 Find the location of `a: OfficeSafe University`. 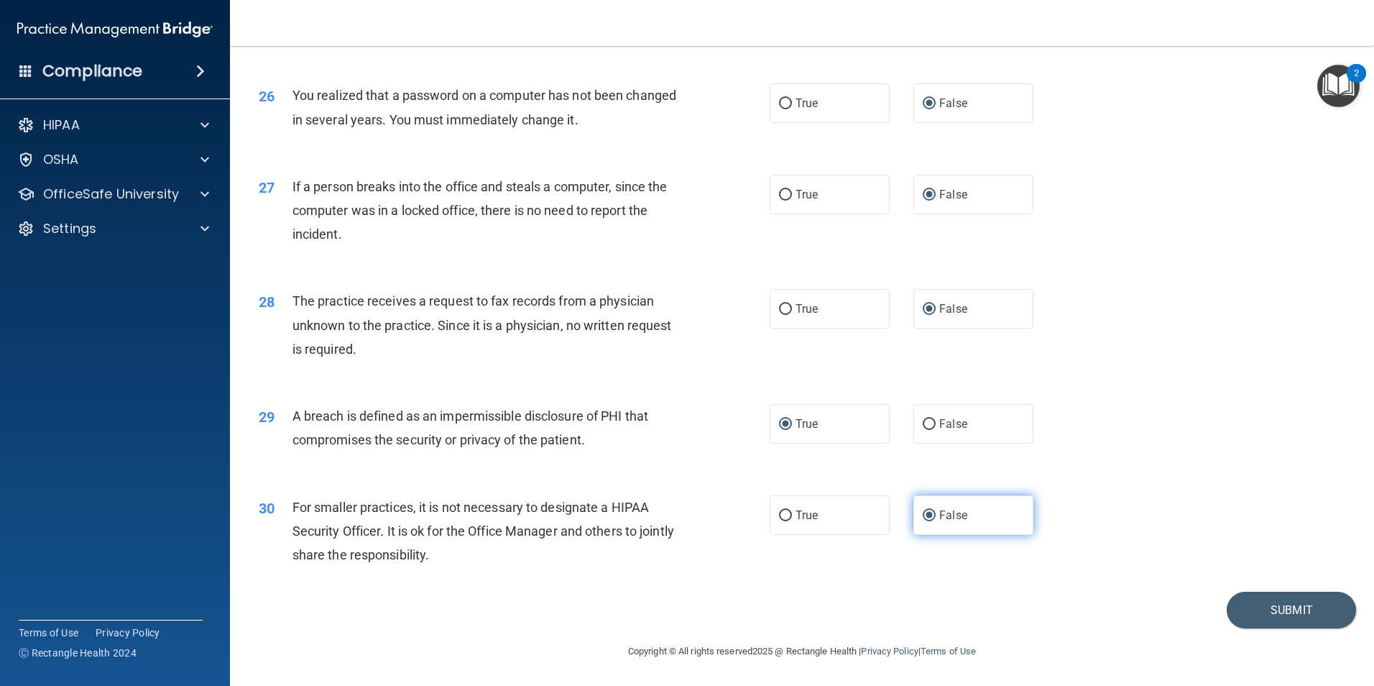

a: OfficeSafe University is located at coordinates (113, 194).